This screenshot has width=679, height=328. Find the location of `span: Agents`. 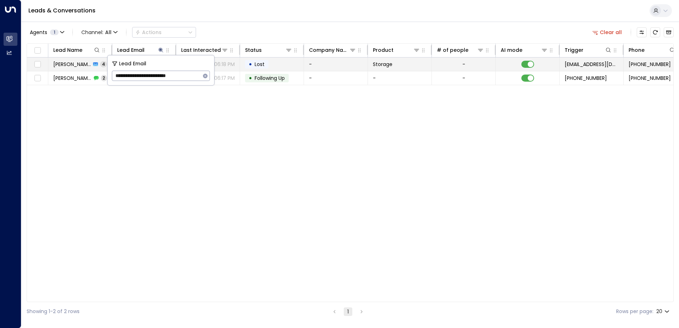

span: Agents is located at coordinates (38, 32).